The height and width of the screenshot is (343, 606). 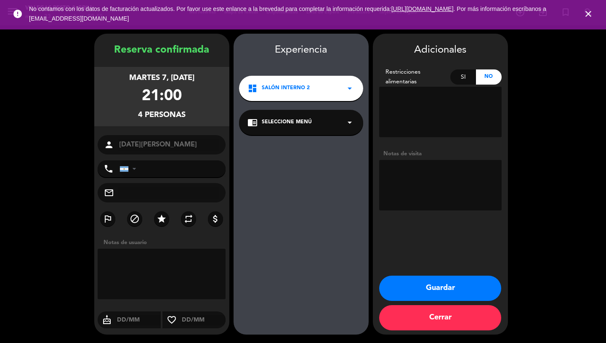 What do you see at coordinates (301, 50) in the screenshot?
I see `div: Experiencia` at bounding box center [301, 50].